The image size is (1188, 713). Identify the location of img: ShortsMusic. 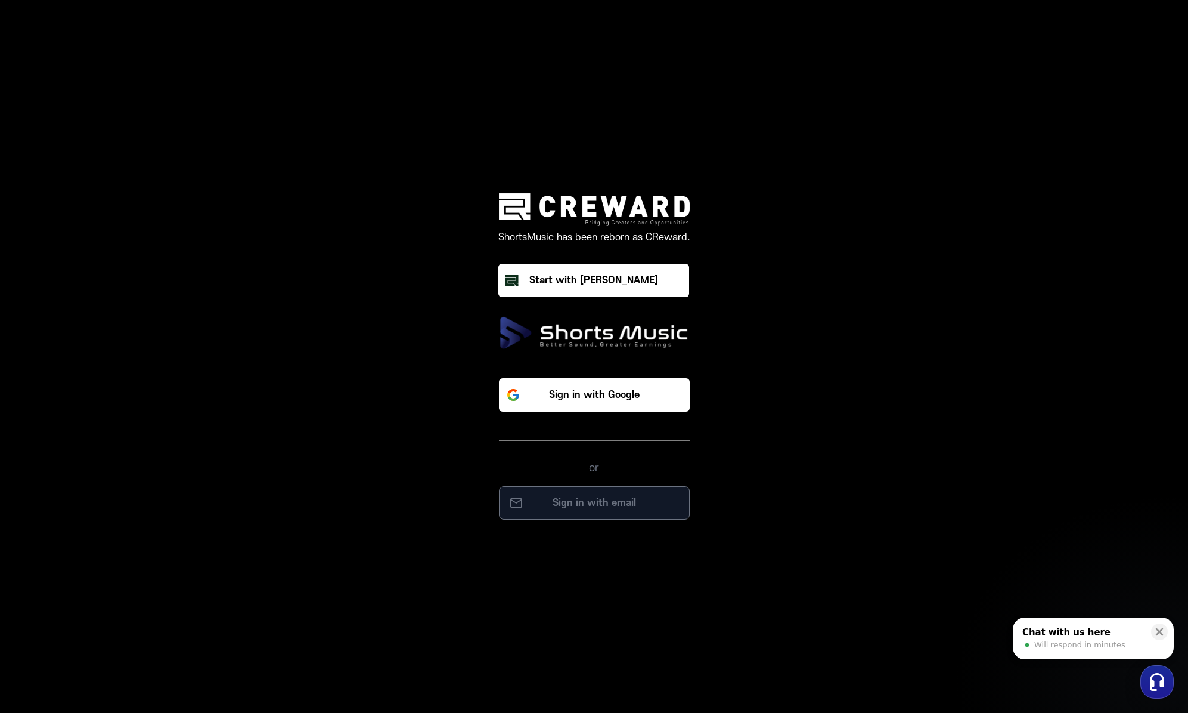
(595, 333).